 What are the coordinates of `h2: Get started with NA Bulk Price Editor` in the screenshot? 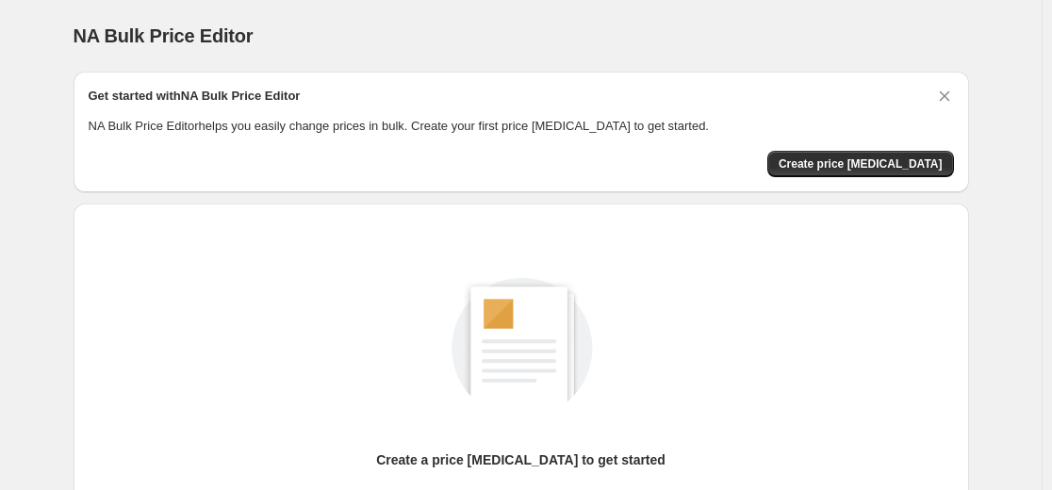 It's located at (194, 96).